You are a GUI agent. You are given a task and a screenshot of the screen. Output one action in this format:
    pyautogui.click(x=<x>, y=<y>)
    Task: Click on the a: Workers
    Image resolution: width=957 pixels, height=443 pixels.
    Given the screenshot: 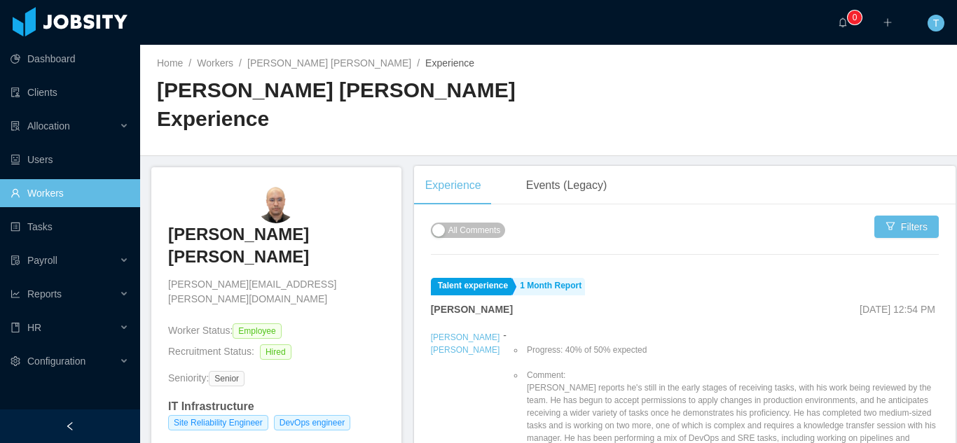 What is the action you would take?
    pyautogui.click(x=215, y=63)
    